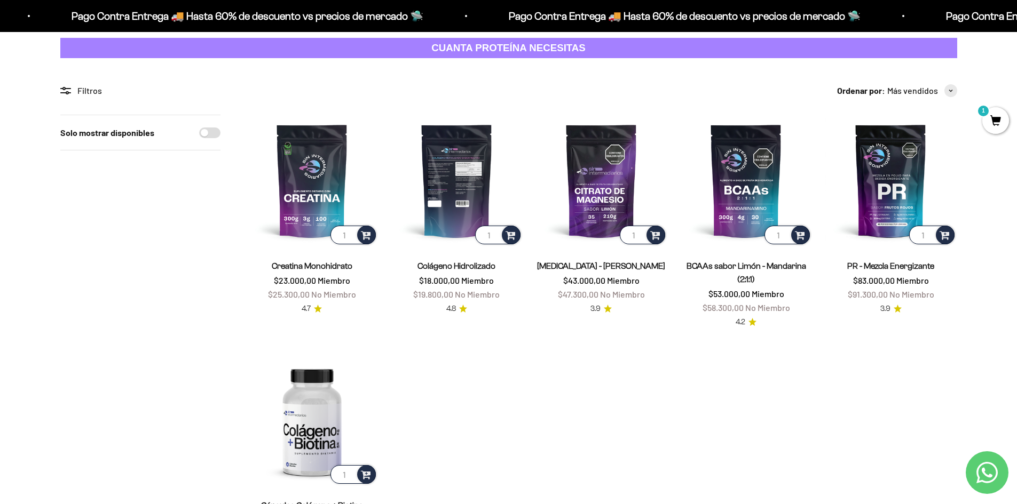 This screenshot has width=1017, height=504. I want to click on a: 4.74.7 de 5.0 estrellas, so click(312, 309).